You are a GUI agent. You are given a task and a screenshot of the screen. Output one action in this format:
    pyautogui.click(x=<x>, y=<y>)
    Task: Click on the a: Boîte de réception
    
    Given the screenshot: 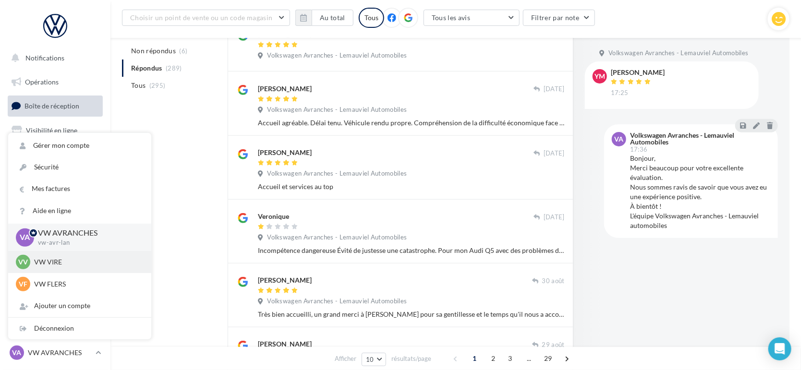 What is the action you would take?
    pyautogui.click(x=55, y=106)
    